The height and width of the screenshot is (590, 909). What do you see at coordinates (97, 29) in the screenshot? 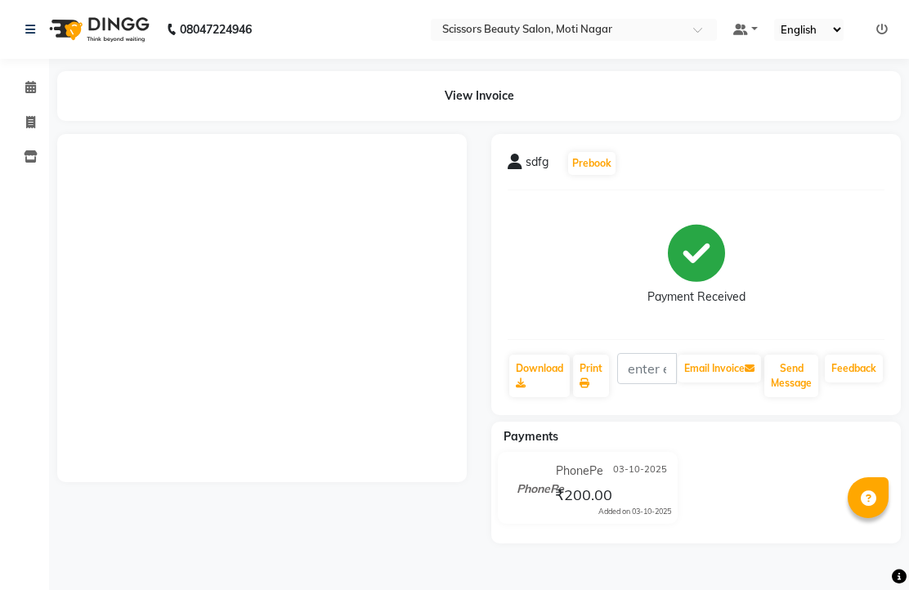
I see `img: logo` at bounding box center [97, 29].